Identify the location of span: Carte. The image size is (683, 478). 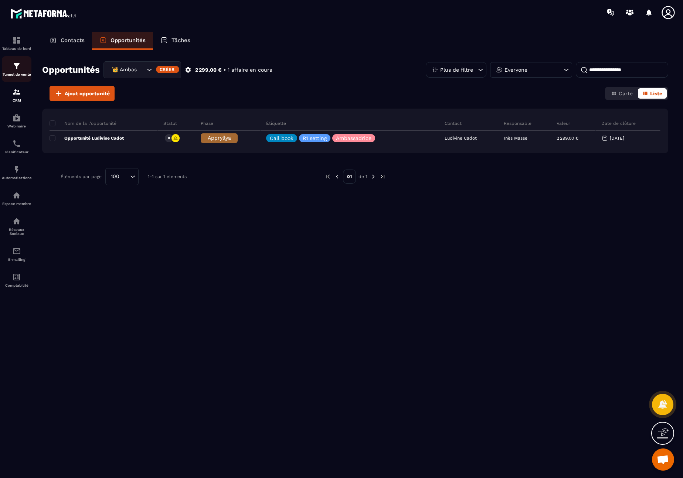
(626, 93).